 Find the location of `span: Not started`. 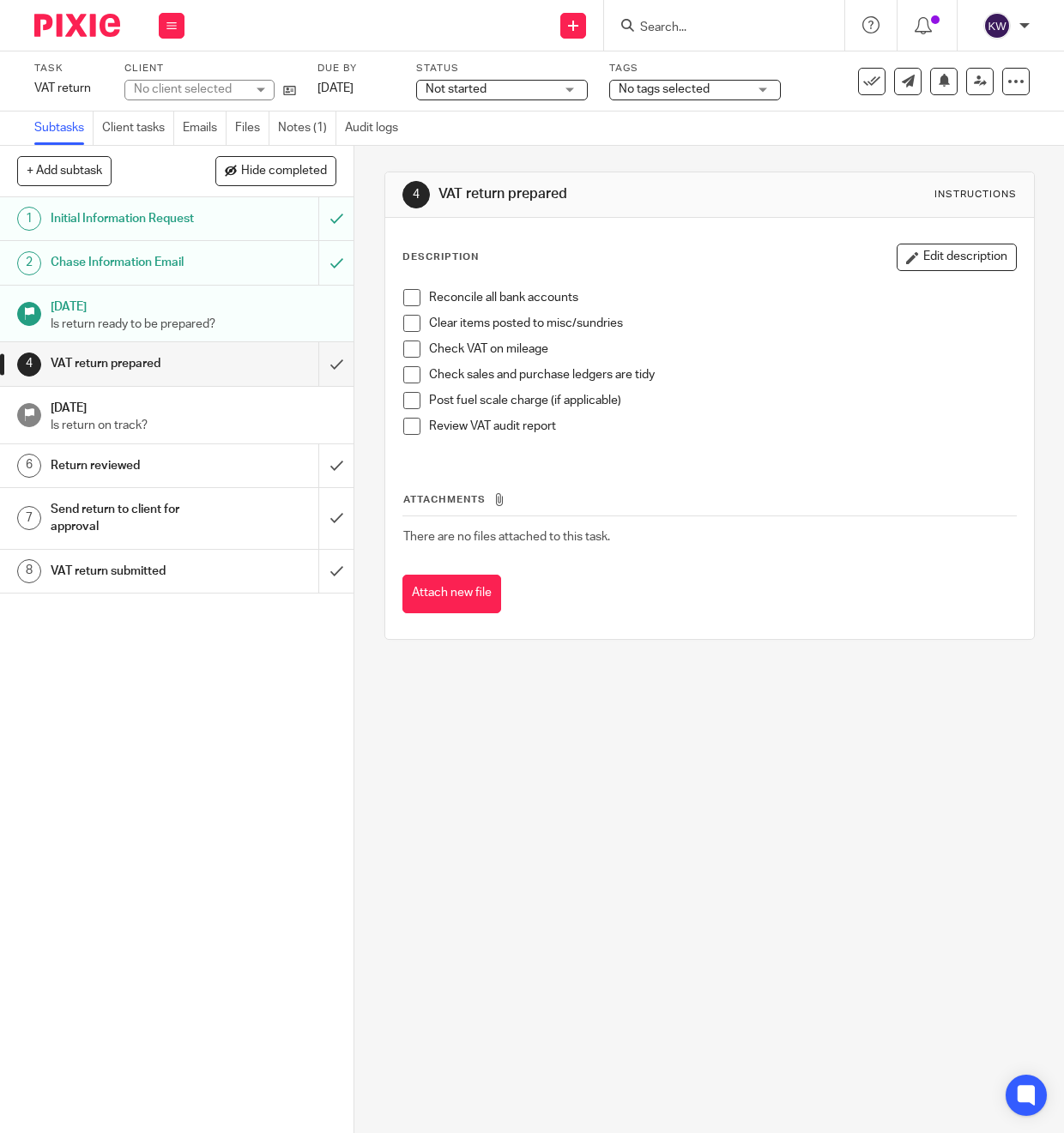

span: Not started is located at coordinates (456, 89).